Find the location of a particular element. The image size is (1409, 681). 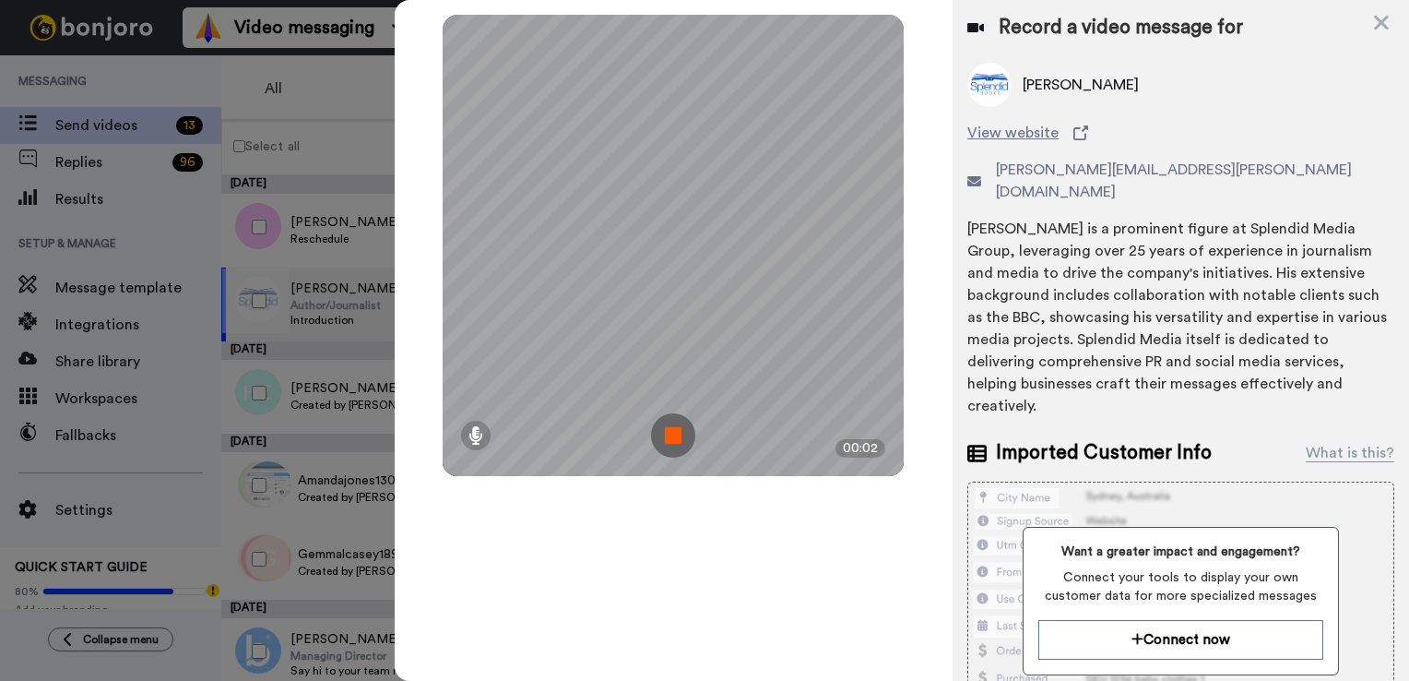

a: View website is located at coordinates (1180, 133).